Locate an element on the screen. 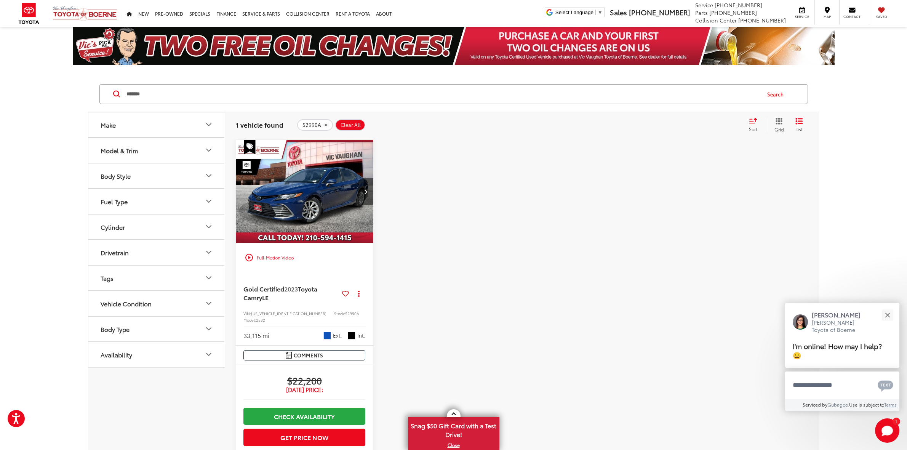 Image resolution: width=907 pixels, height=450 pixels. button: Clear All is located at coordinates (350, 125).